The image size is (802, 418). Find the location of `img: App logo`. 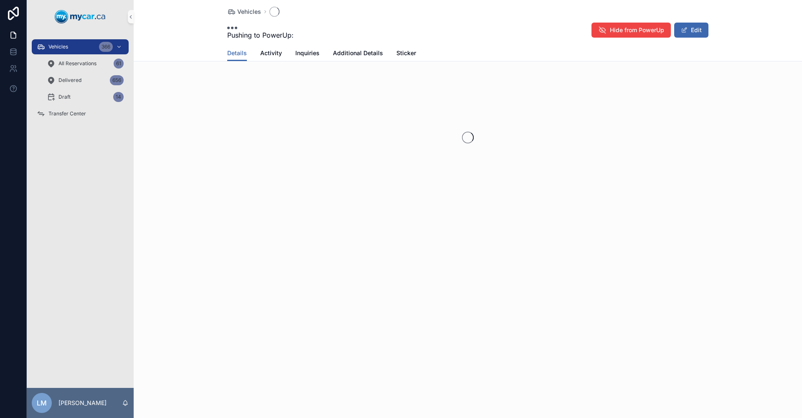

img: App logo is located at coordinates (80, 17).